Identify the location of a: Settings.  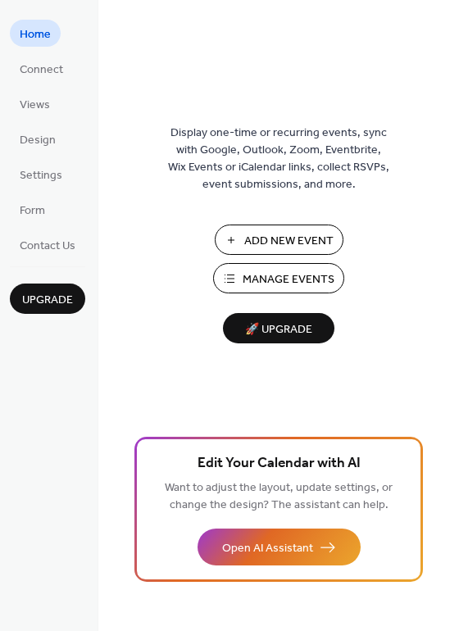
(41, 174).